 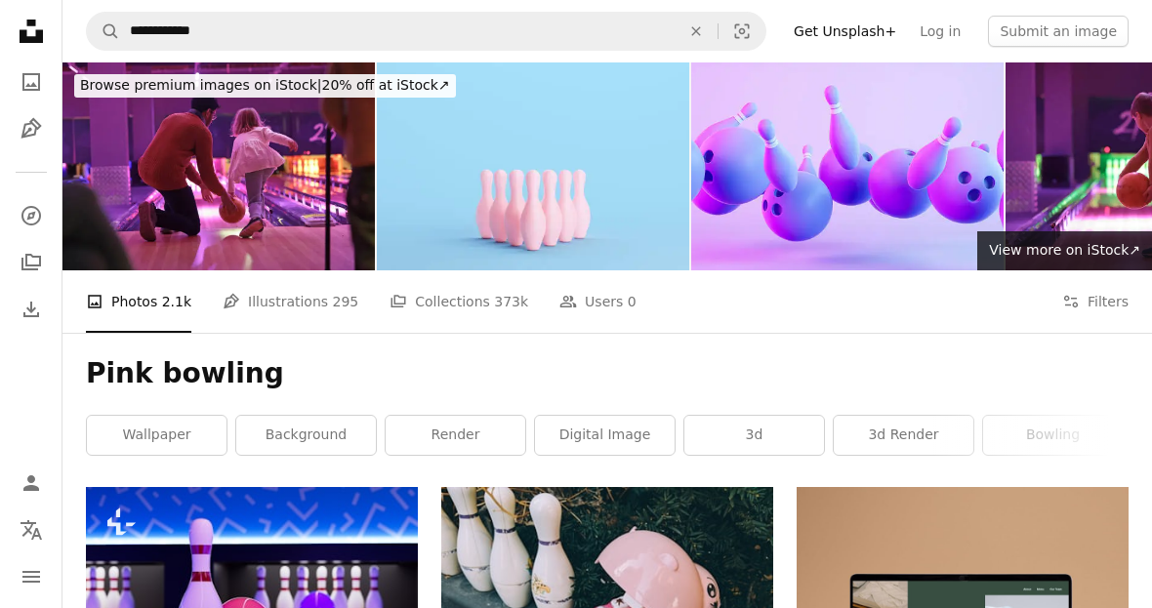 What do you see at coordinates (31, 263) in the screenshot?
I see `a: Collections` at bounding box center [31, 263].